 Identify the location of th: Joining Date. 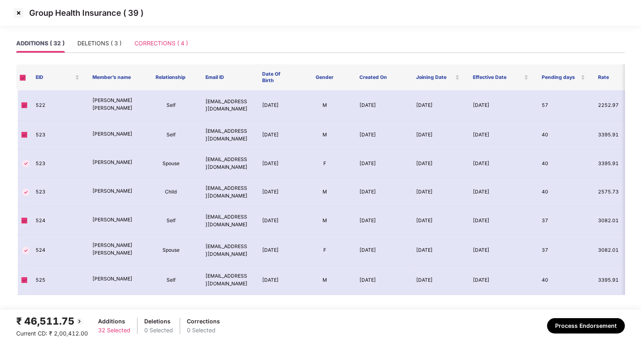
(438, 77).